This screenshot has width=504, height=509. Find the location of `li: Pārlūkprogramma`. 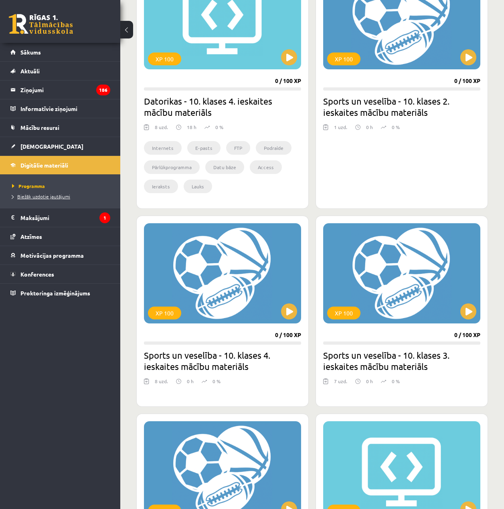

li: Pārlūkprogramma is located at coordinates (172, 167).